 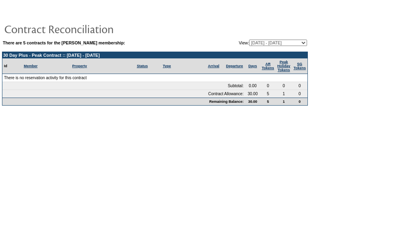 I want to click on td: Subtotal:, so click(x=124, y=86).